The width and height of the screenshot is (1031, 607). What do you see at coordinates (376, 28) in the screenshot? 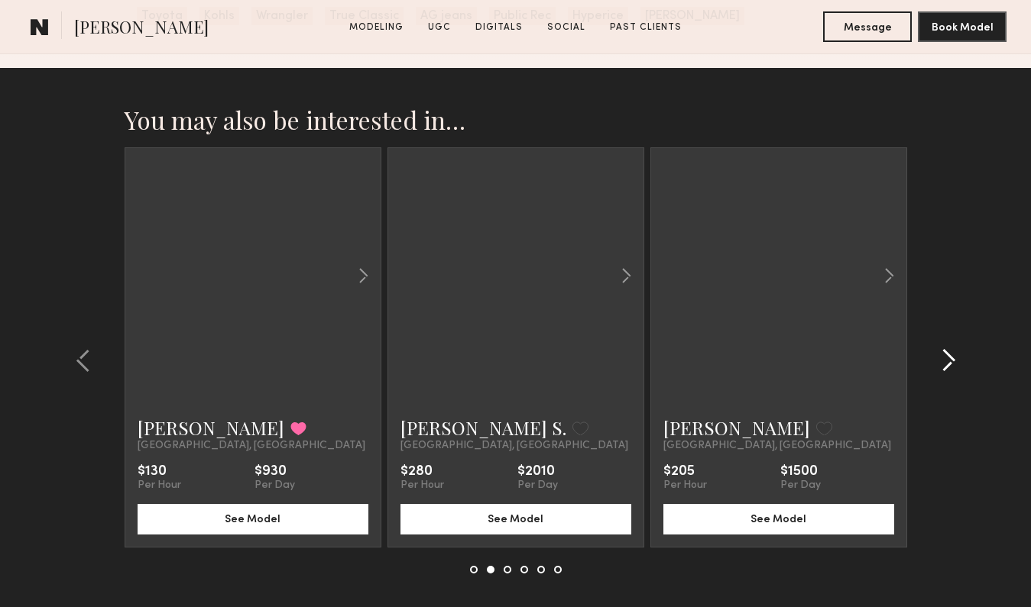
I see `a: Modeling` at bounding box center [376, 28].